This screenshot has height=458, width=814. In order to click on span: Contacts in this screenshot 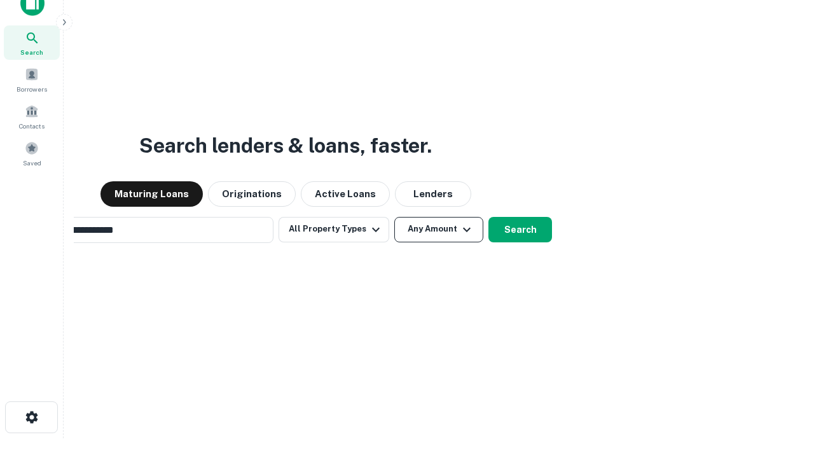, I will do `click(32, 126)`.